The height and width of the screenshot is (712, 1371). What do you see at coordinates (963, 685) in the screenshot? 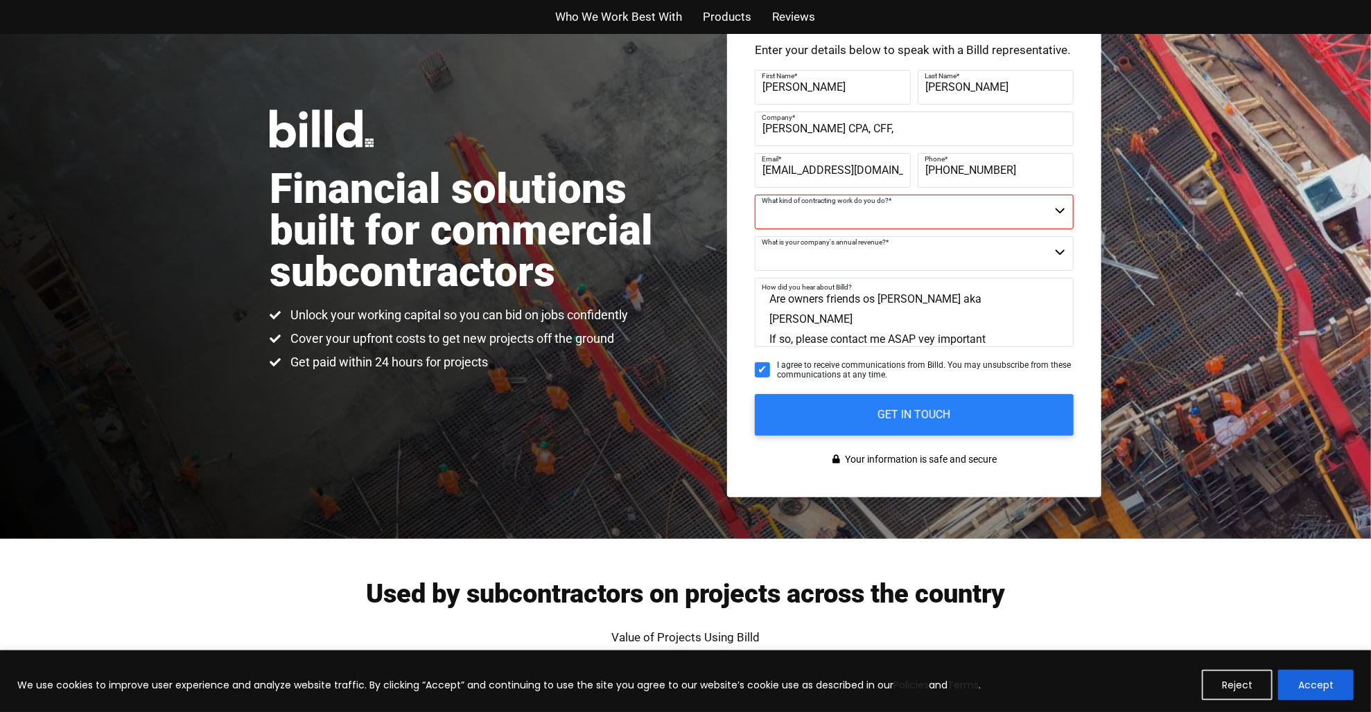
I see `a: Terms` at bounding box center [963, 685].